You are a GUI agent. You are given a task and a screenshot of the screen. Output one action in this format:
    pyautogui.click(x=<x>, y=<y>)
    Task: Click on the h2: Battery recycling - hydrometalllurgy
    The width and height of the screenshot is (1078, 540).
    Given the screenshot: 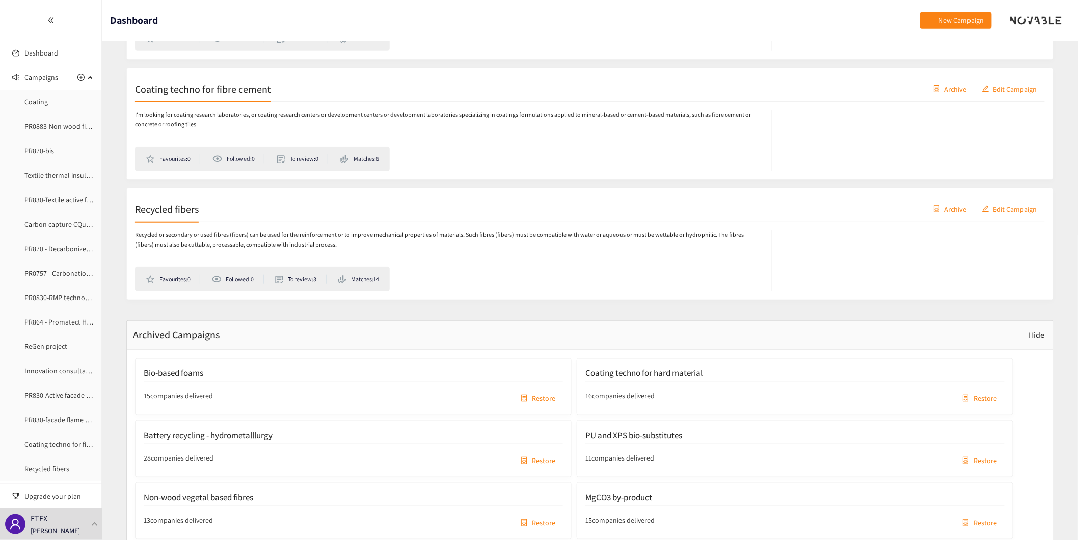 What is the action you would take?
    pyautogui.click(x=208, y=435)
    